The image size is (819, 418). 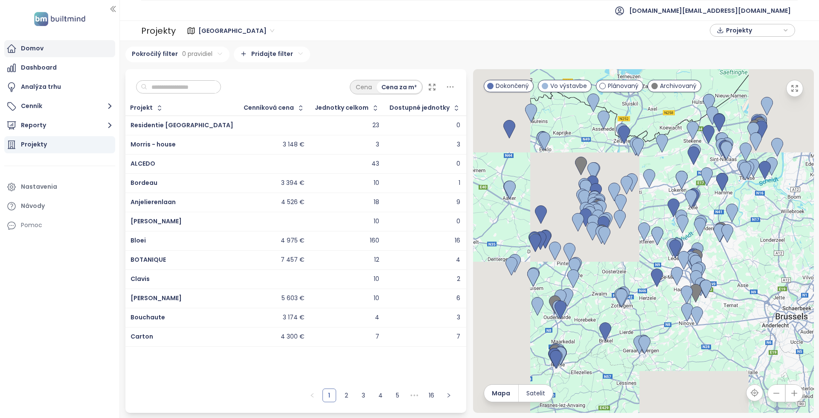 I want to click on div: Cenníková cena, so click(x=269, y=108).